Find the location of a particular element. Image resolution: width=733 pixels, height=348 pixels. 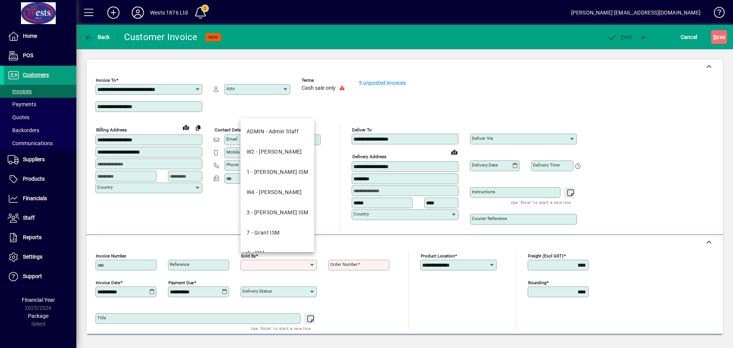

a: Quotes is located at coordinates (40, 117).